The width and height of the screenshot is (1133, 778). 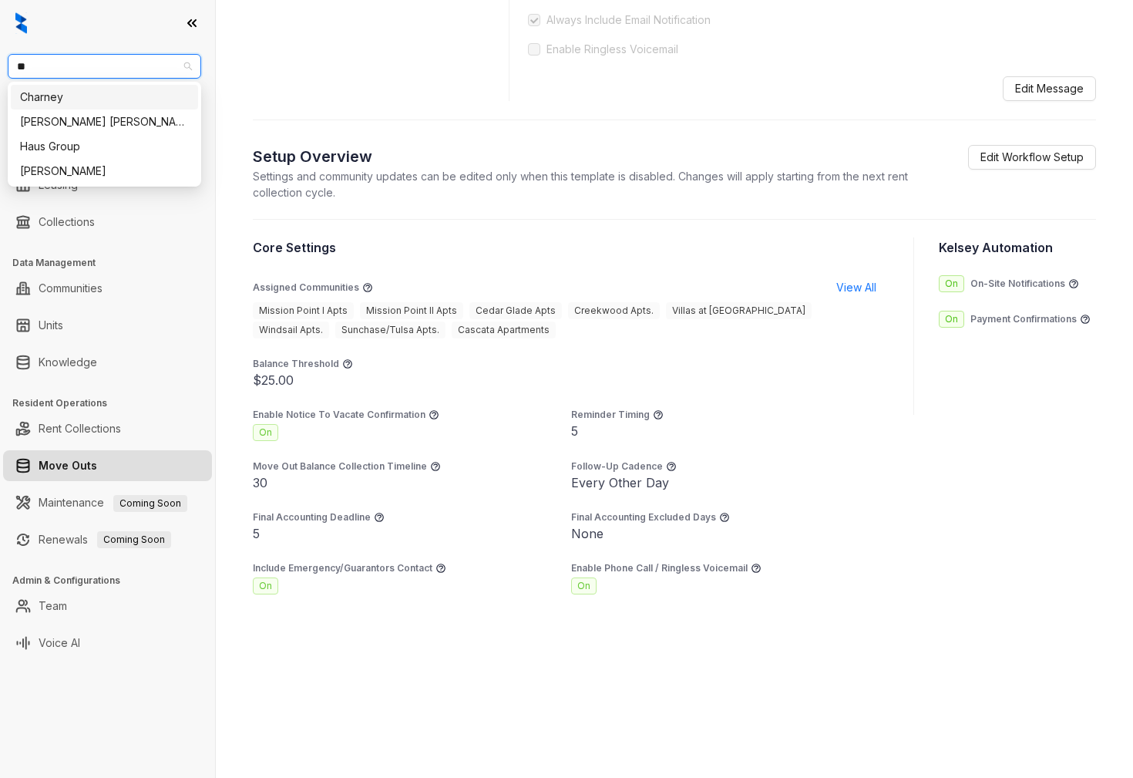 I want to click on span: Sunchase/Tulsa Apts., so click(x=390, y=330).